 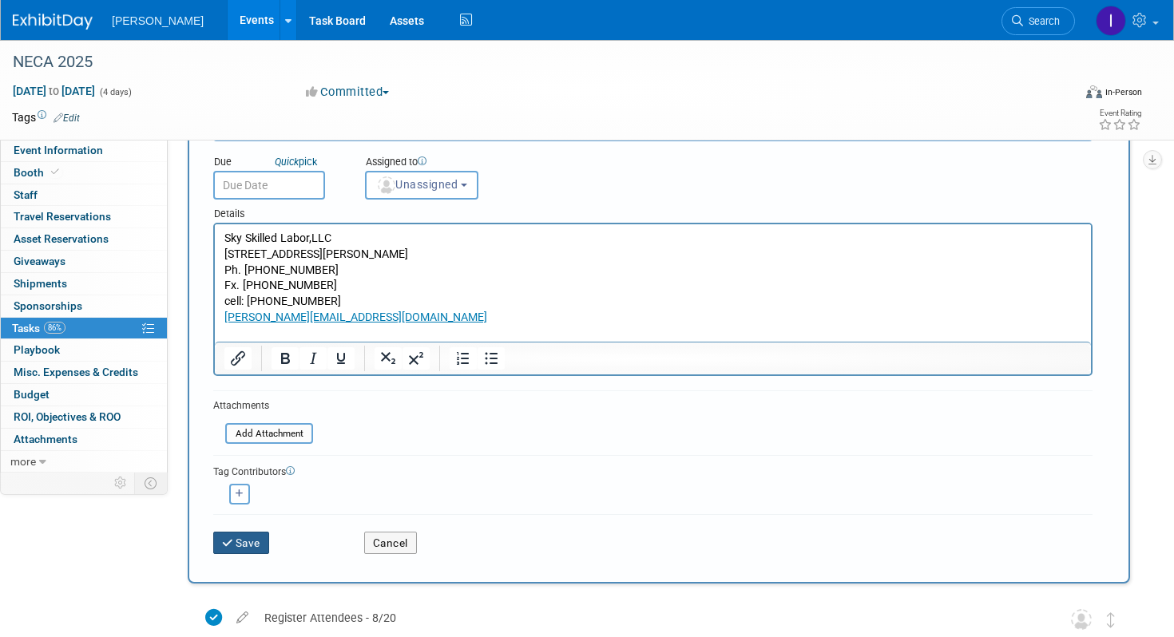 I want to click on button: Subscript, so click(x=388, y=359).